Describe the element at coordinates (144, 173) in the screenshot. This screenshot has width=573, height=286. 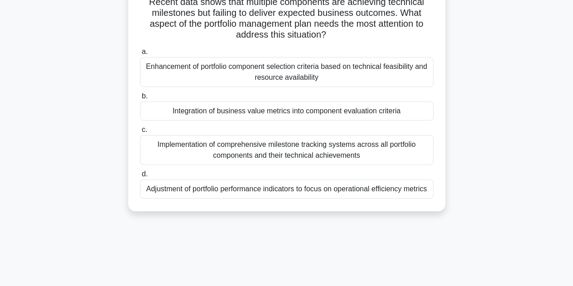
I see `span: d.` at that location.